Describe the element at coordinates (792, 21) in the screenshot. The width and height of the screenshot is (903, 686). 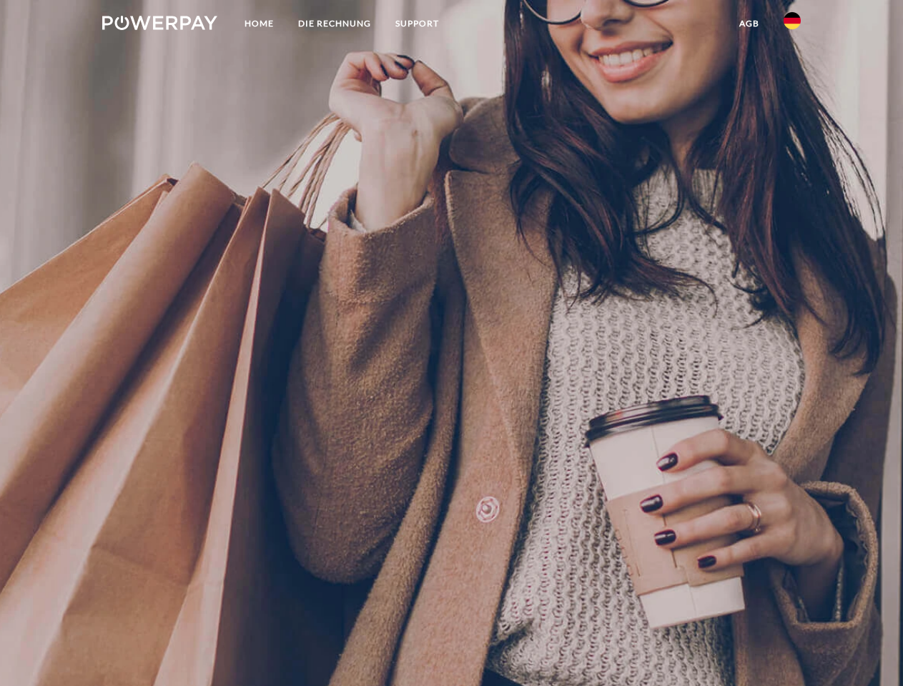
I see `img: de` at that location.